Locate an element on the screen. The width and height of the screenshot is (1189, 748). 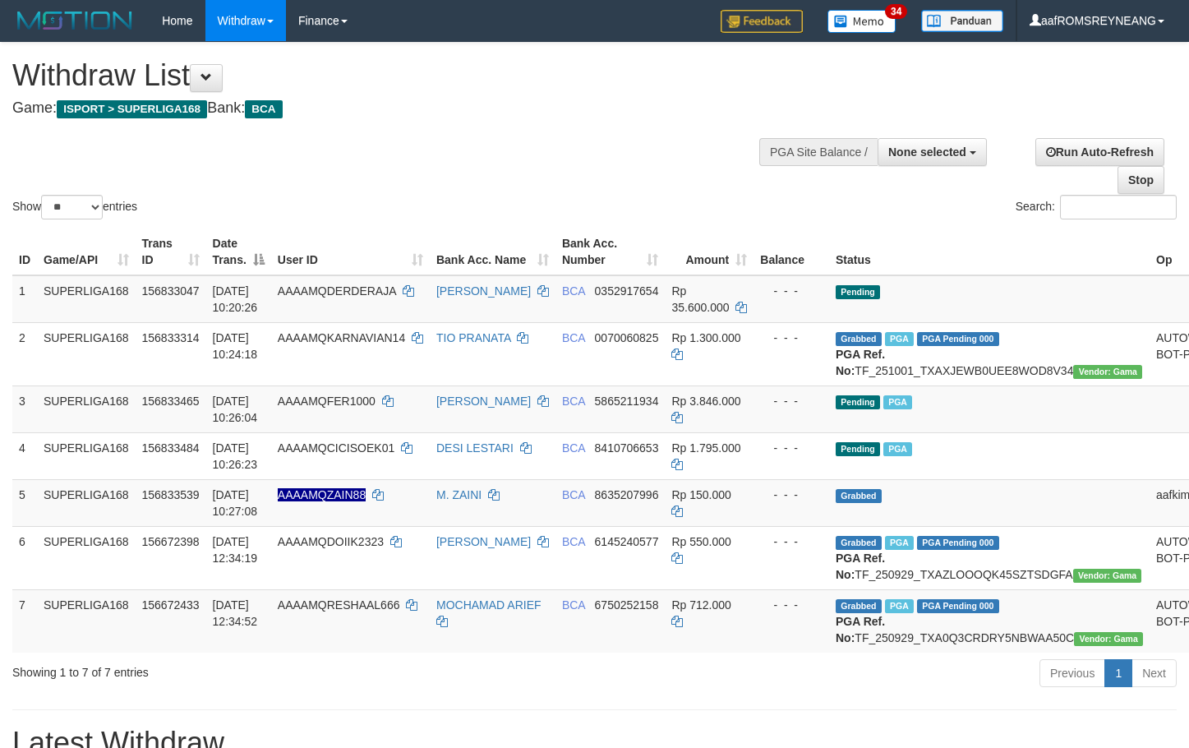
th: Status is located at coordinates (990, 252).